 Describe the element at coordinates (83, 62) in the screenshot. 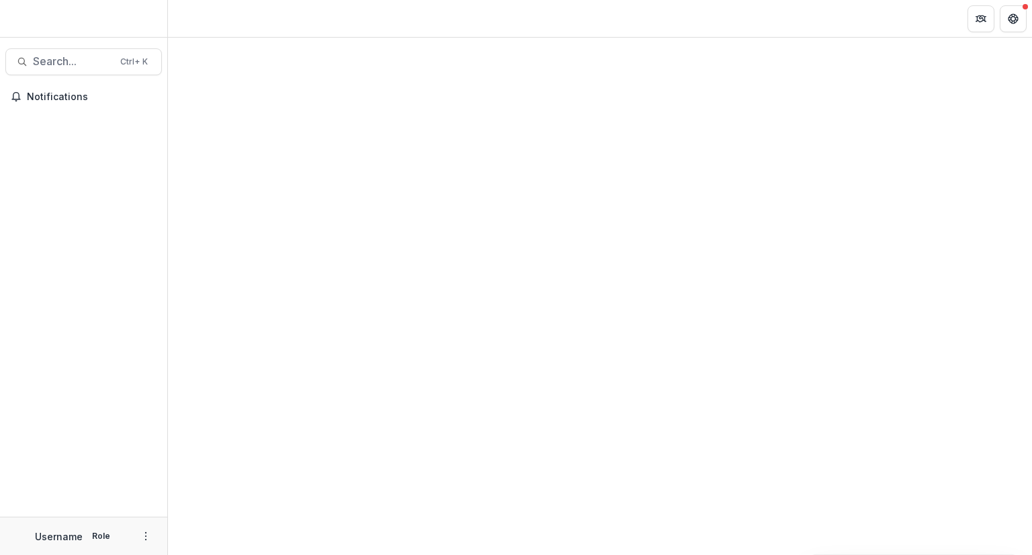

I see `button: Search...` at that location.